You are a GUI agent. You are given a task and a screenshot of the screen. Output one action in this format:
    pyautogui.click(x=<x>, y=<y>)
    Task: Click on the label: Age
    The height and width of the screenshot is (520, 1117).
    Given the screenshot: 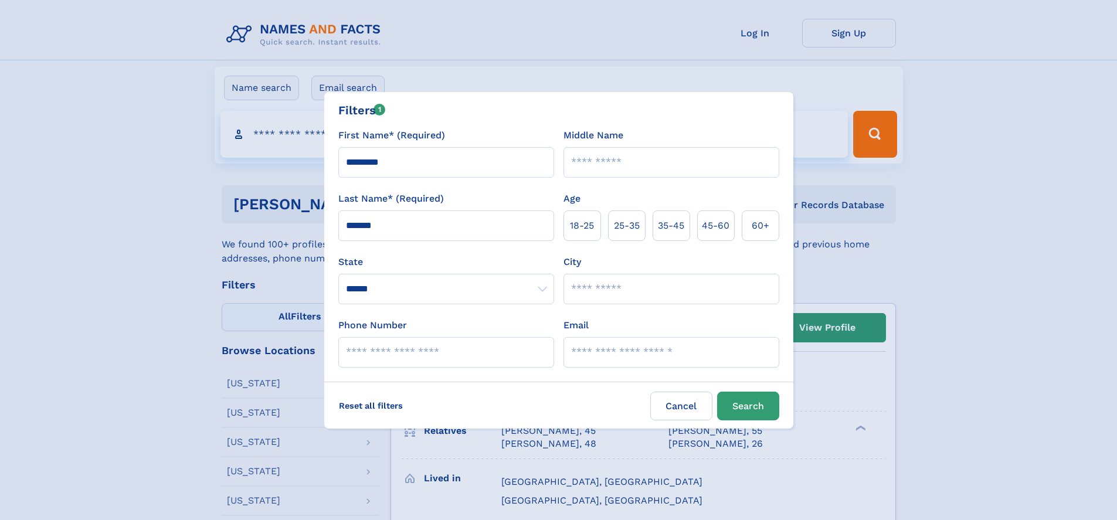 What is the action you would take?
    pyautogui.click(x=572, y=199)
    